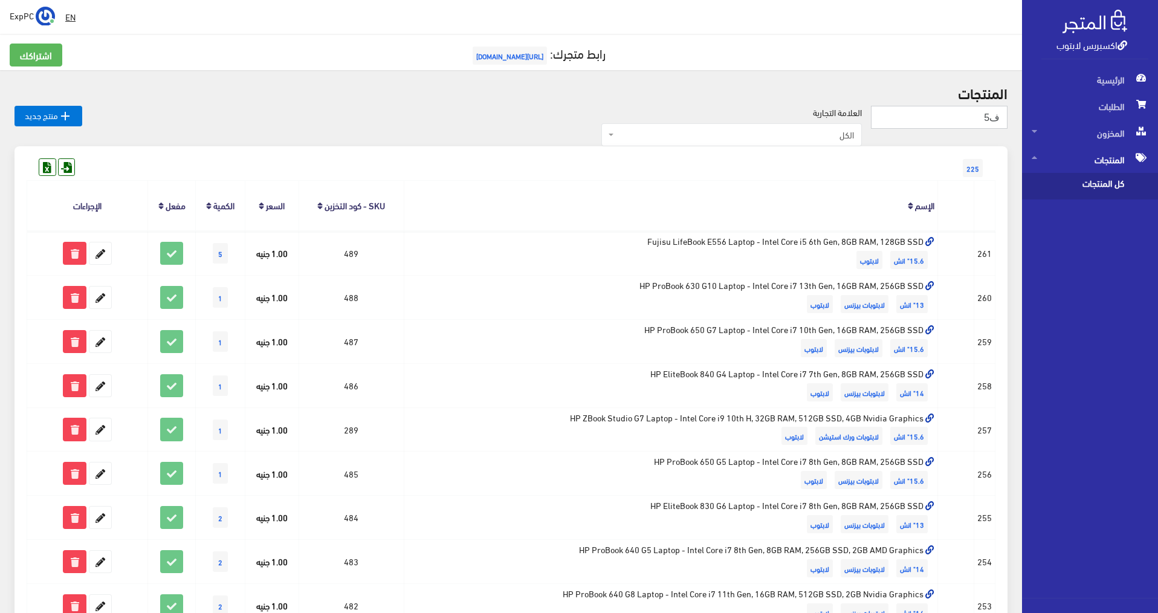 This screenshot has height=613, width=1158. I want to click on span: ExpPC, so click(22, 15).